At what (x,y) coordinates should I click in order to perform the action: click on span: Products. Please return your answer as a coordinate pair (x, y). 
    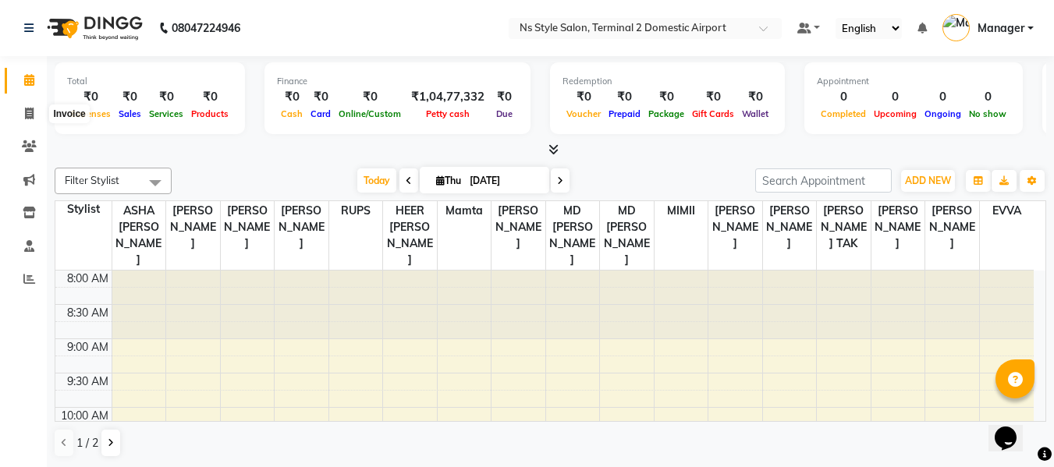
    Looking at the image, I should click on (210, 114).